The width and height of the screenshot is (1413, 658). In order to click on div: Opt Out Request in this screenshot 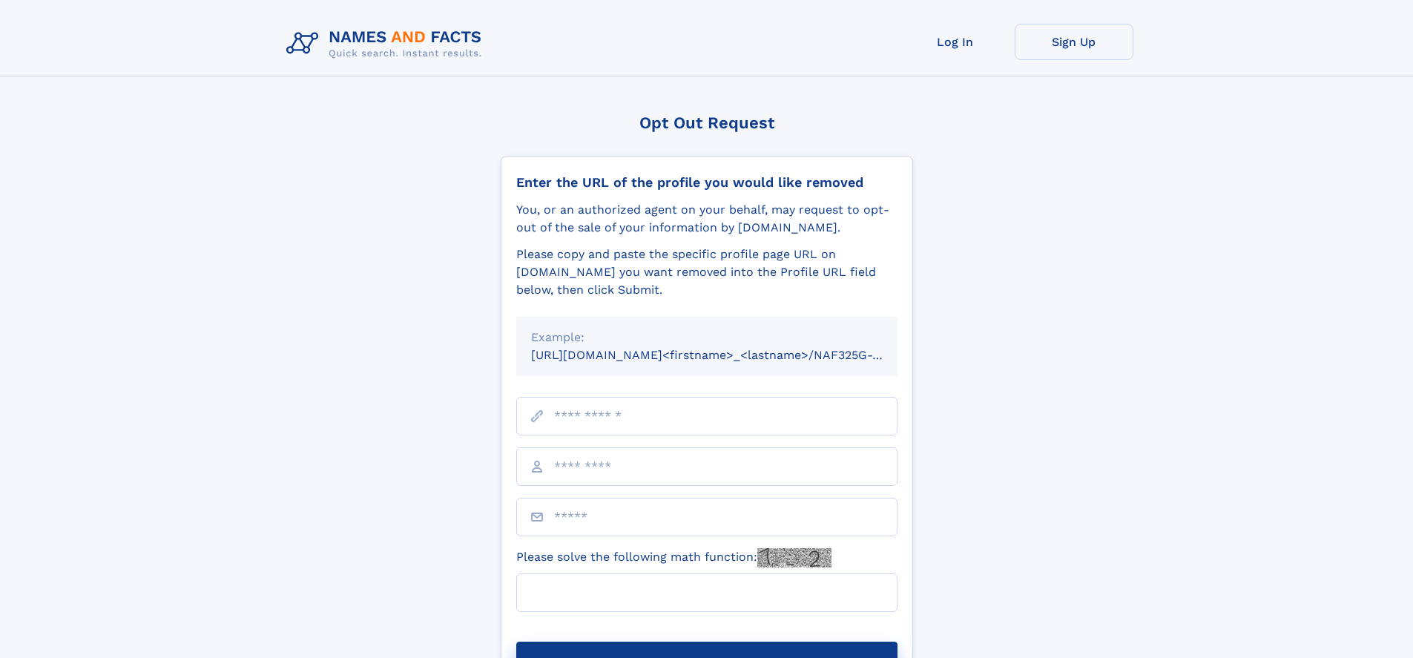, I will do `click(707, 122)`.